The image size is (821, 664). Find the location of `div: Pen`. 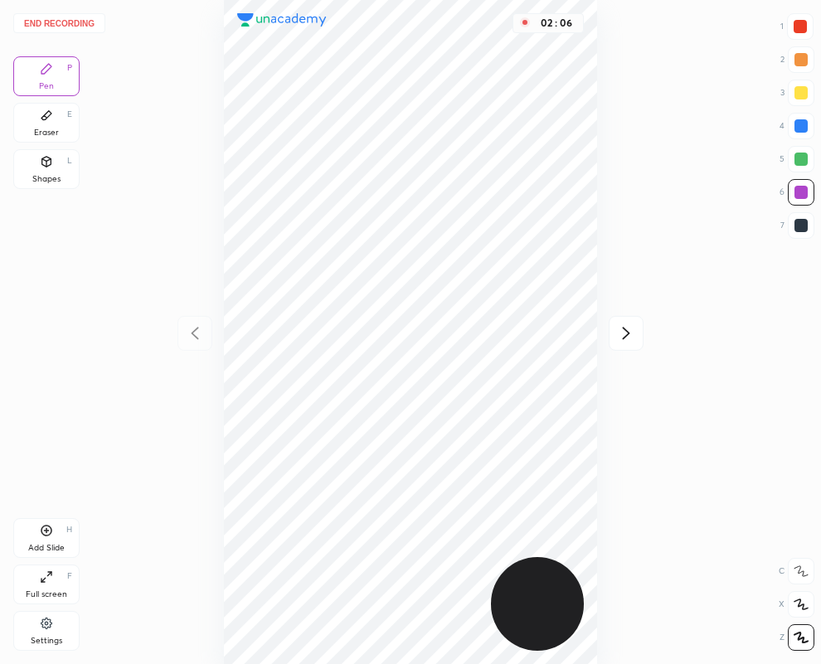

div: Pen is located at coordinates (46, 86).